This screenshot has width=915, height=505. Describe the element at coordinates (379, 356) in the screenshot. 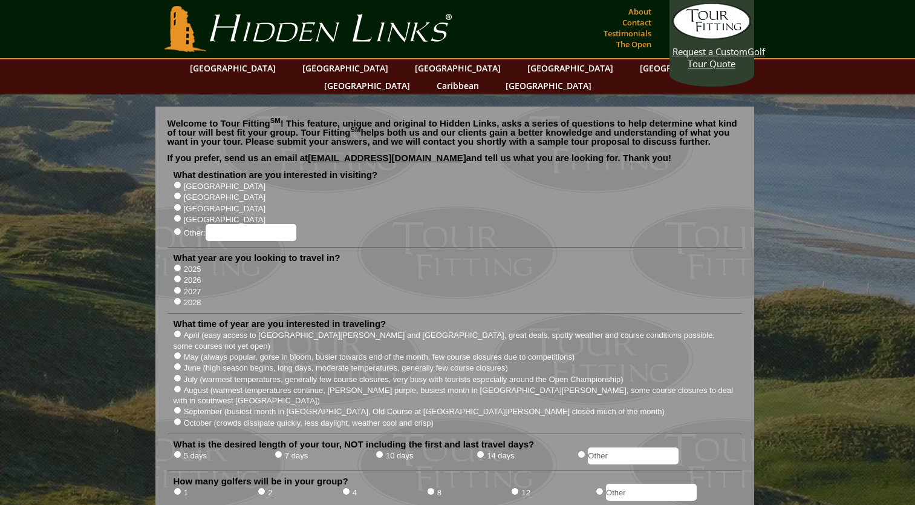

I see `label: May (always popular, gorse in bloom, busier towards end of the month, few course closures due to ...` at that location.